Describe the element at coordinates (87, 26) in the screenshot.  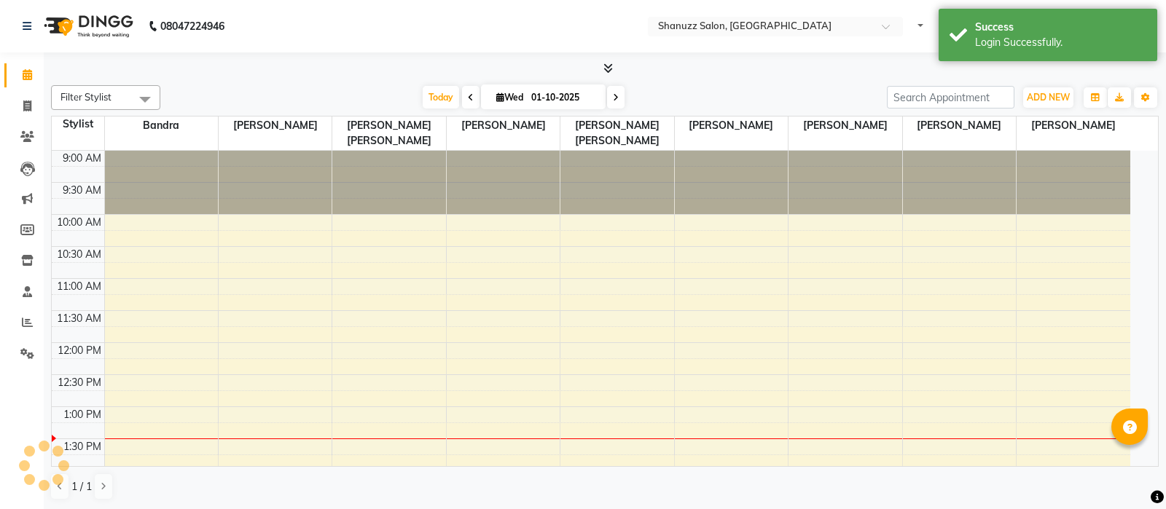
I see `img: logo` at that location.